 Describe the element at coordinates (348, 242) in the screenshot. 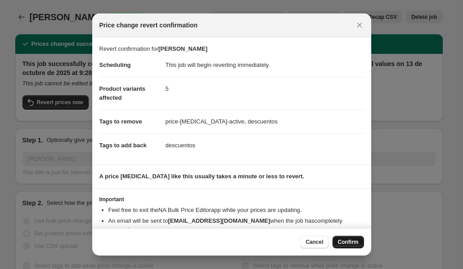

I see `span: Confirm` at that location.